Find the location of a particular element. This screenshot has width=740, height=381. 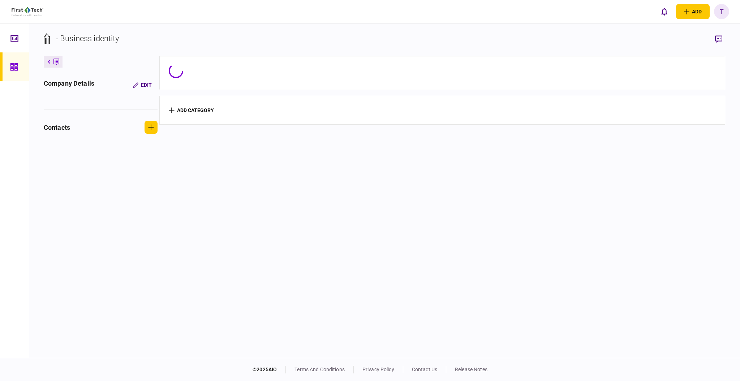

button: add category is located at coordinates (191, 110).